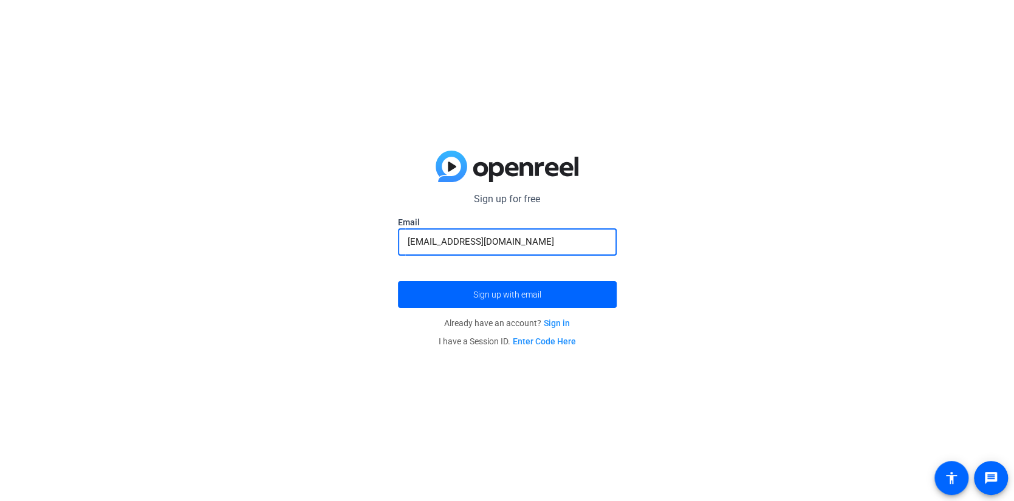 Image resolution: width=1014 pixels, height=501 pixels. What do you see at coordinates (991, 478) in the screenshot?
I see `mat-icon: message` at bounding box center [991, 478].